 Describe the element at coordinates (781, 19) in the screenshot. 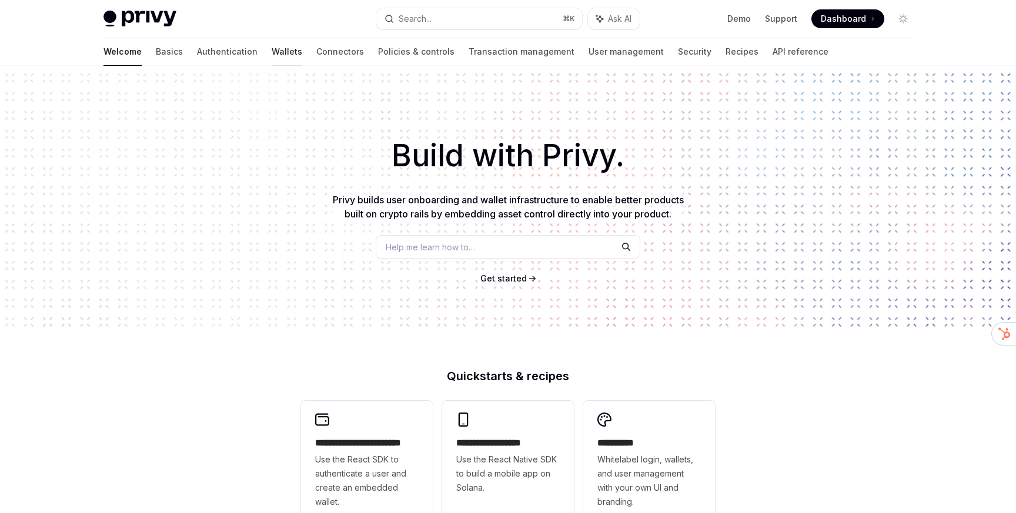

I see `a: Support` at that location.